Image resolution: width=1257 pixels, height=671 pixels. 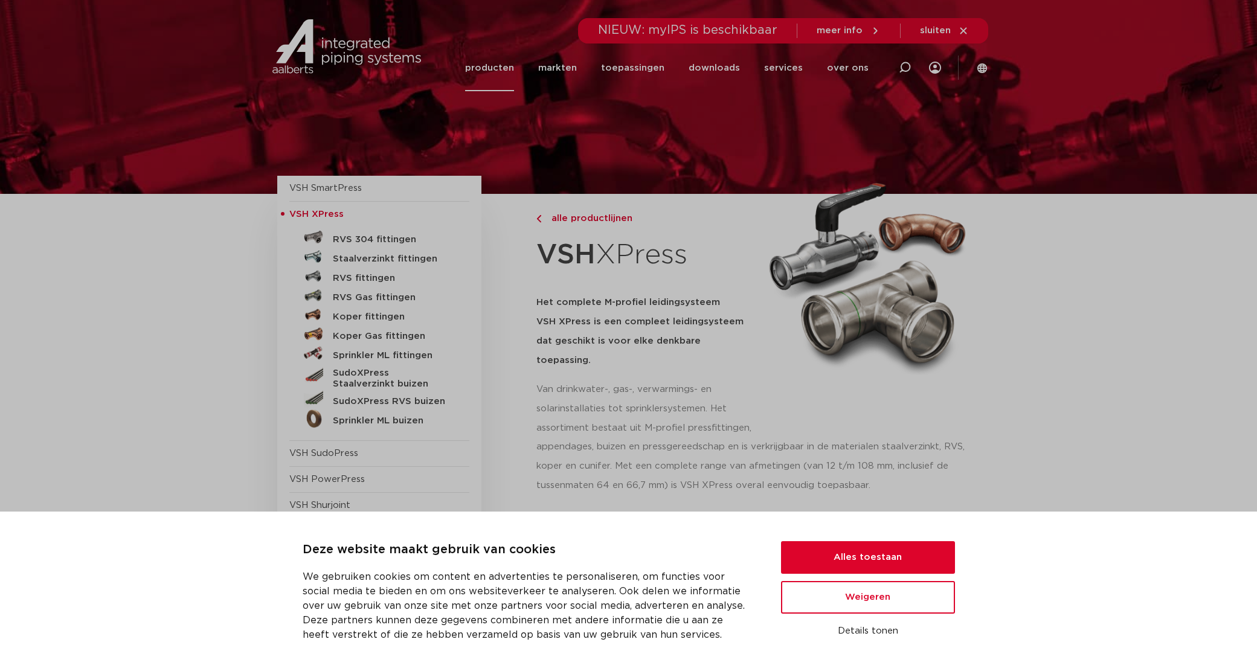 I want to click on p: Deze website maakt gebruik van cookies, so click(x=527, y=550).